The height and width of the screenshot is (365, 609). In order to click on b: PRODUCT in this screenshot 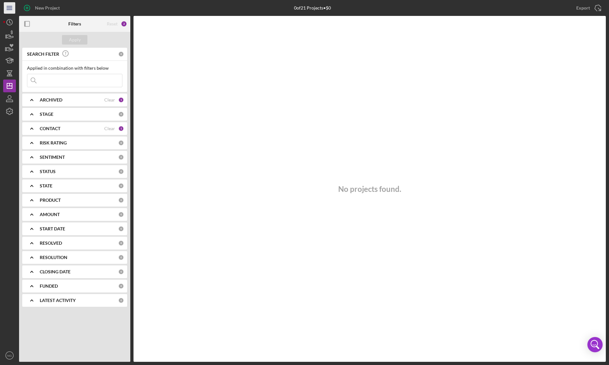, I will do `click(50, 200)`.